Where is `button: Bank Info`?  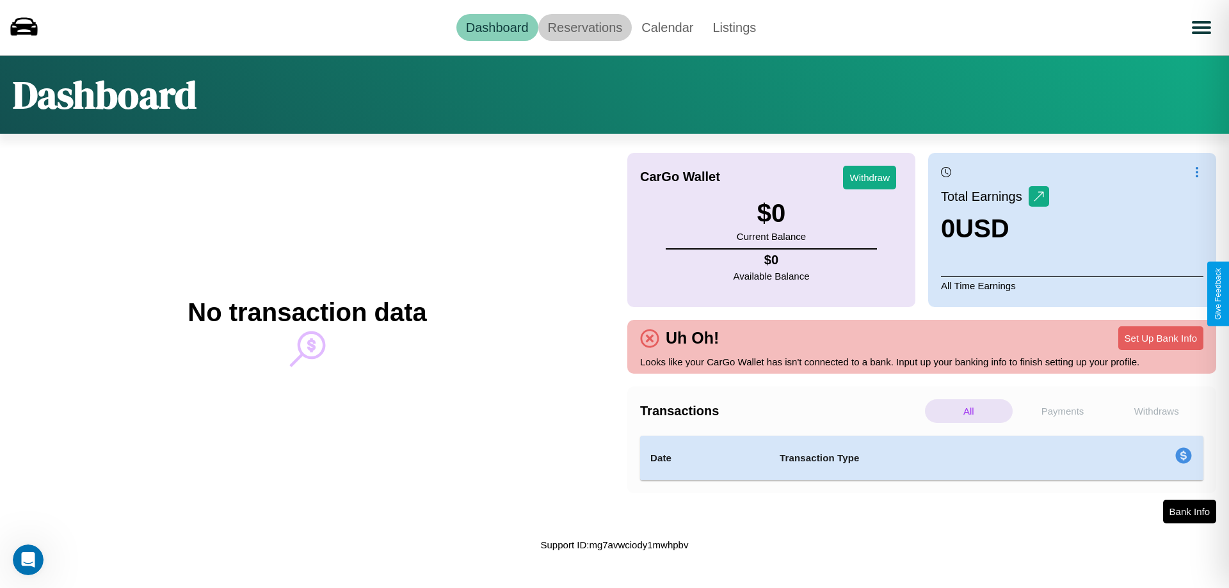 button: Bank Info is located at coordinates (1189, 511).